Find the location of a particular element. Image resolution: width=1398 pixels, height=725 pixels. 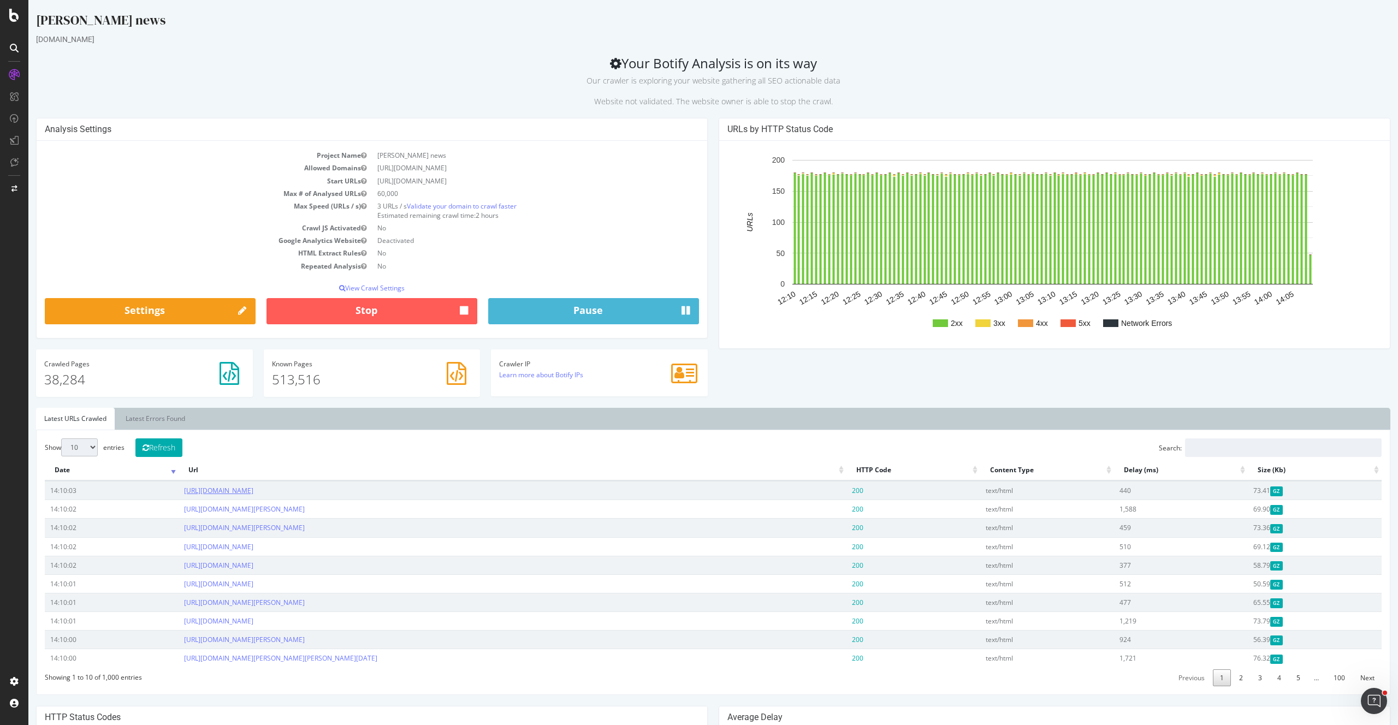

text: 3xx is located at coordinates (971, 323).